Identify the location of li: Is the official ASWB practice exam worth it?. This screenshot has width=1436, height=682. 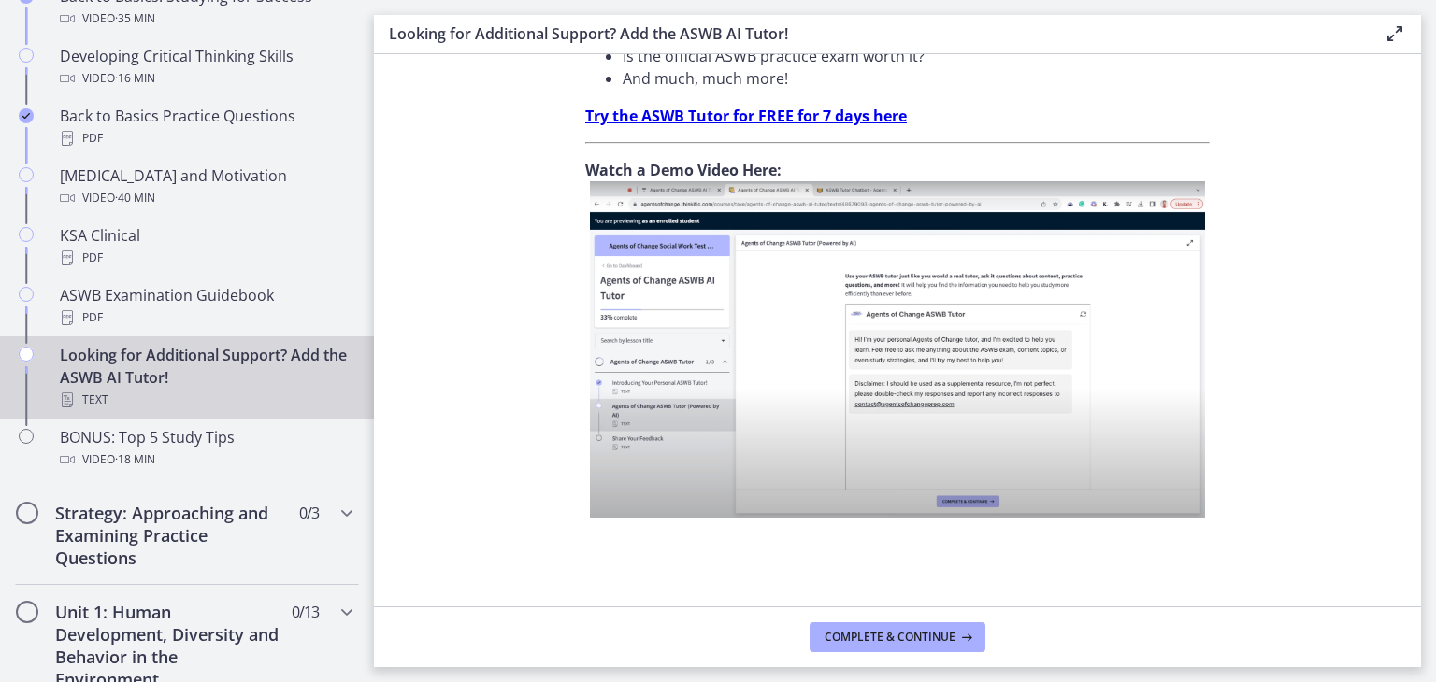
(916, 56).